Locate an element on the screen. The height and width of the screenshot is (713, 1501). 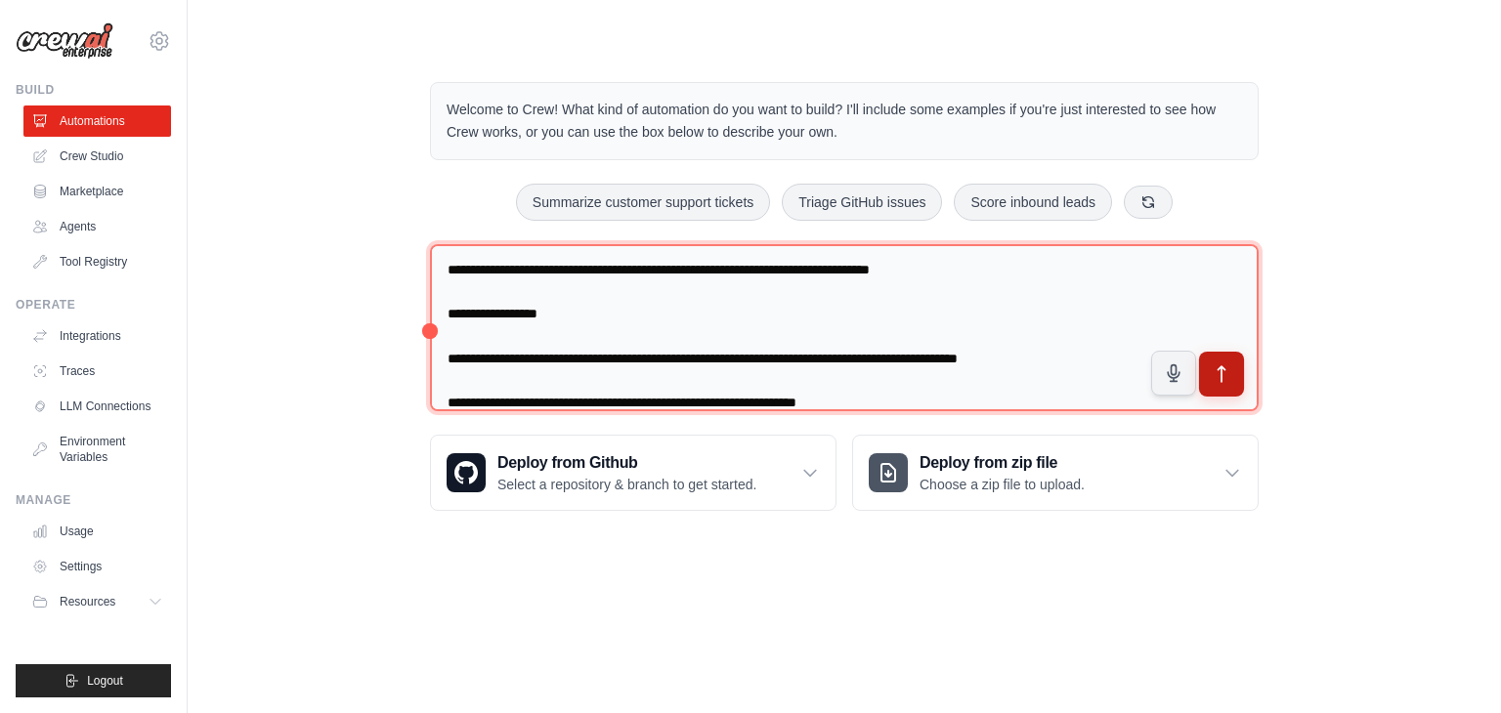
a: Crew Studio is located at coordinates (97, 156).